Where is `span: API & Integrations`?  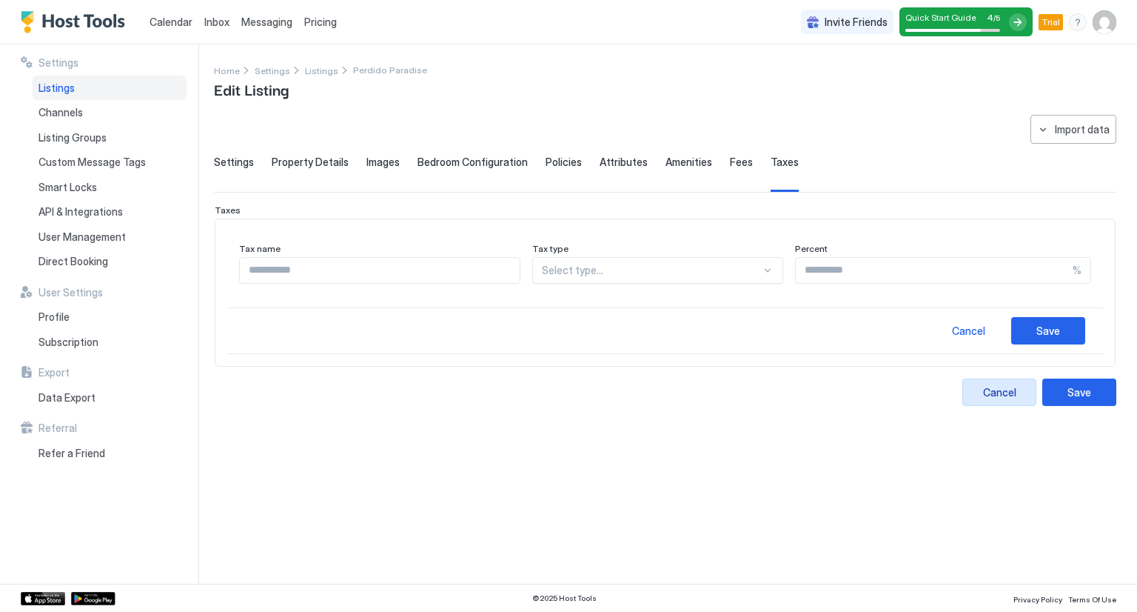 span: API & Integrations is located at coordinates (81, 212).